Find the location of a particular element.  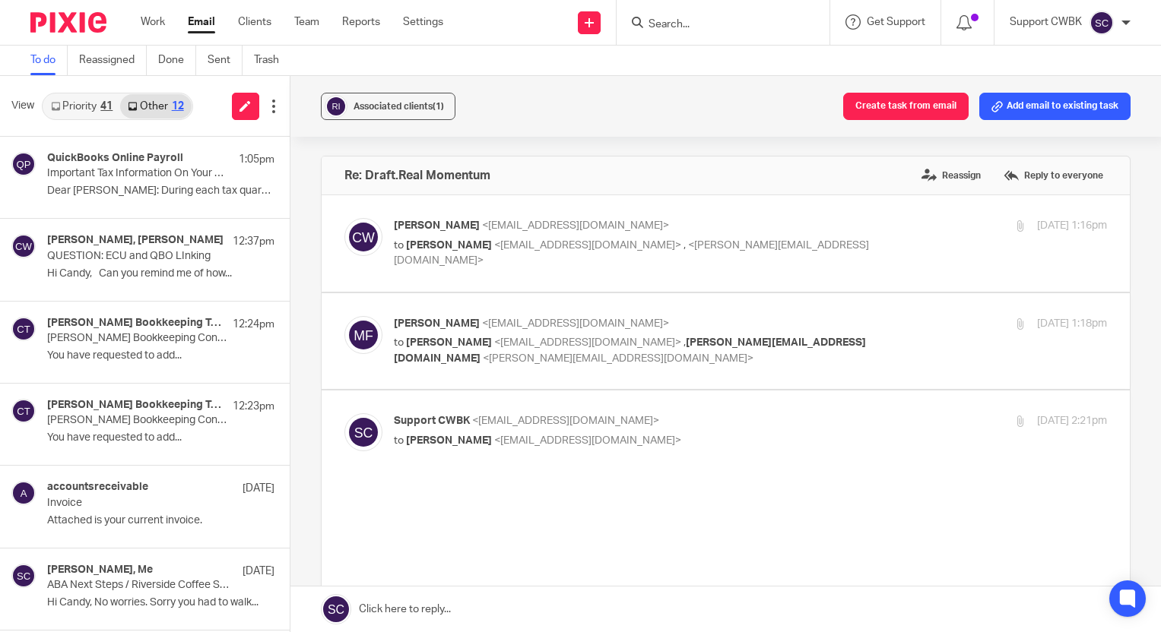

p: Support CWBK is located at coordinates (1045, 22).